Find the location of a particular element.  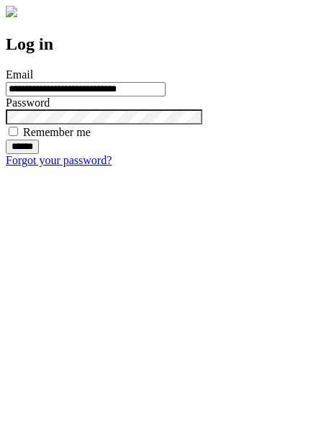

label: Remember me is located at coordinates (57, 132).